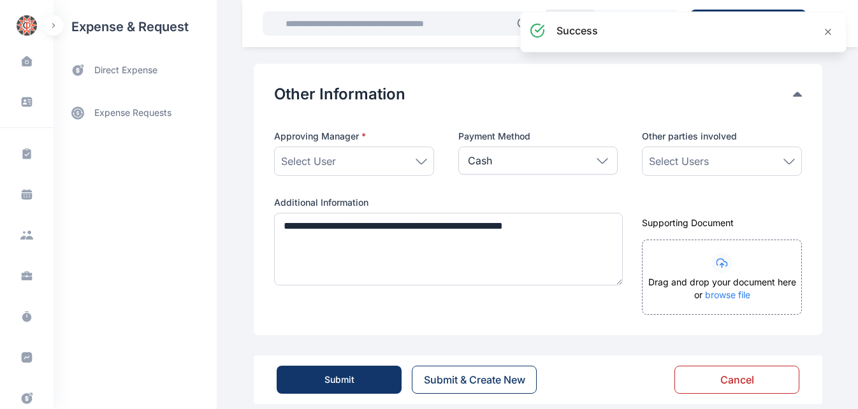  Describe the element at coordinates (135, 70) in the screenshot. I see `a: direct expense` at that location.